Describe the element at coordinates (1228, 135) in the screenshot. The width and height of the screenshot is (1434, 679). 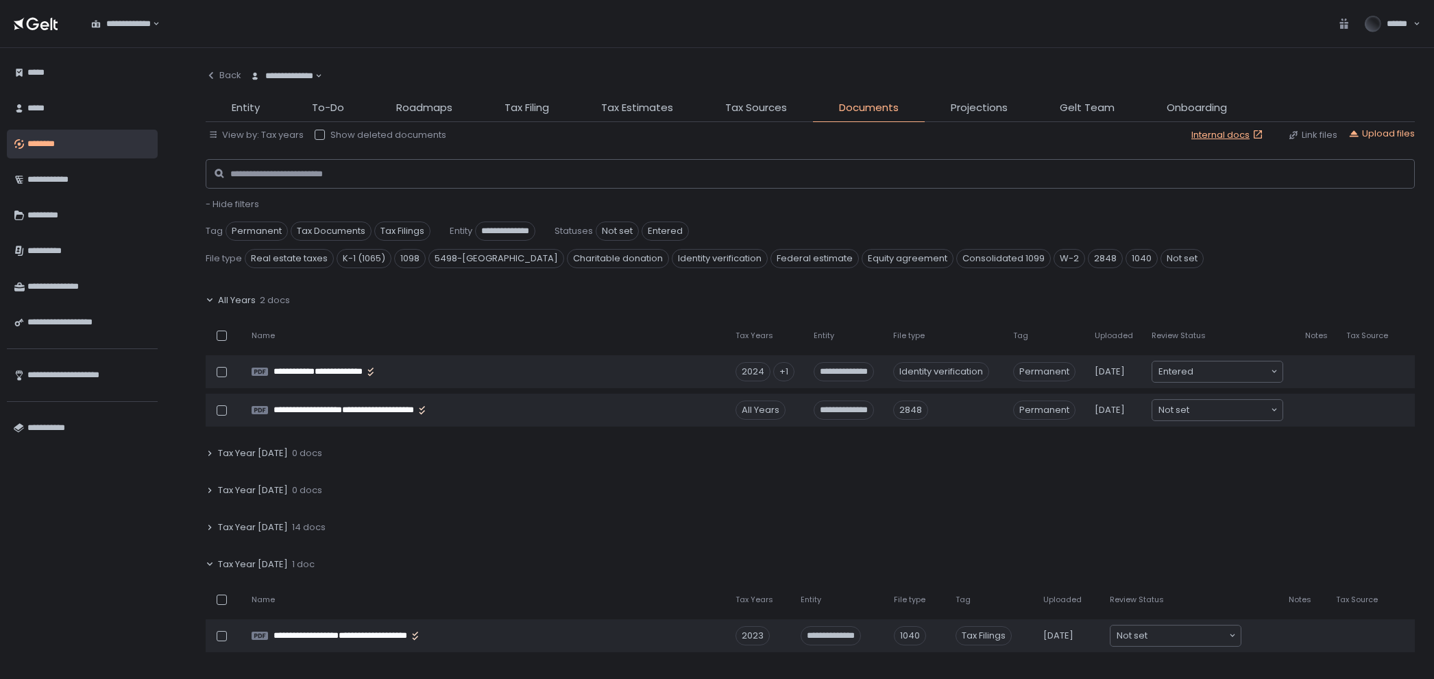
I see `a: Internal docs` at that location.